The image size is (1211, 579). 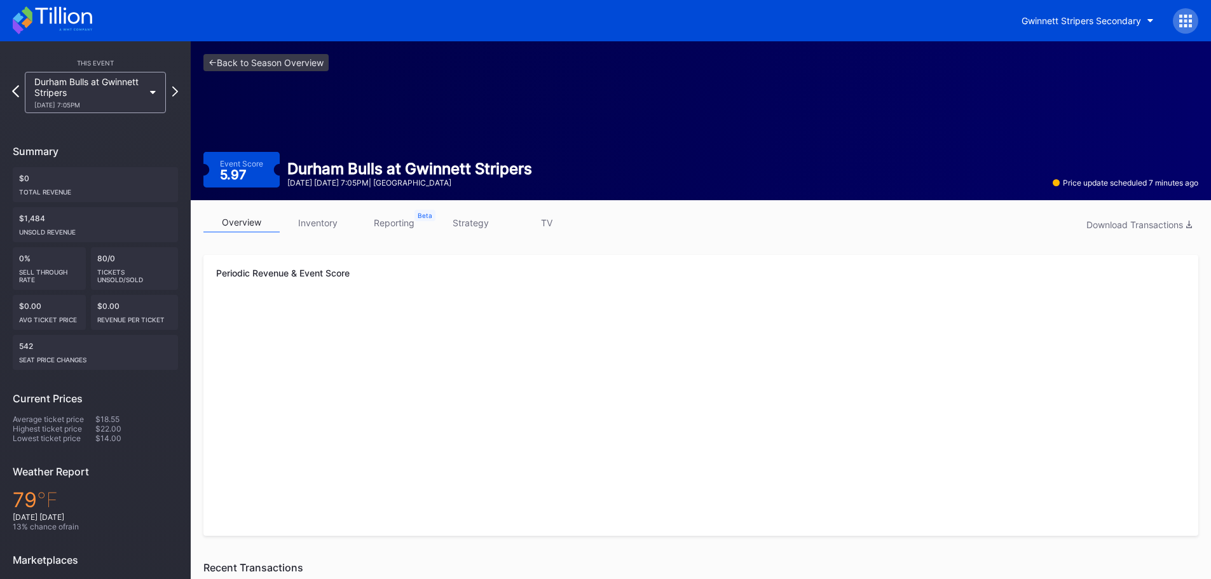 I want to click on a: strategy, so click(x=471, y=223).